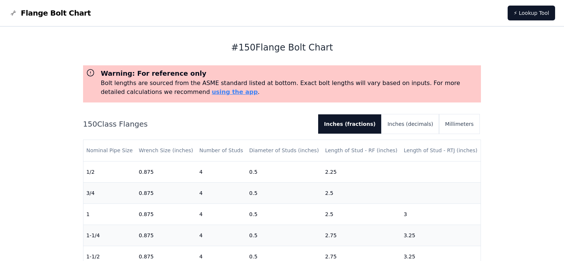  I want to click on th: Length of Stud - RF (inches), so click(362, 150).